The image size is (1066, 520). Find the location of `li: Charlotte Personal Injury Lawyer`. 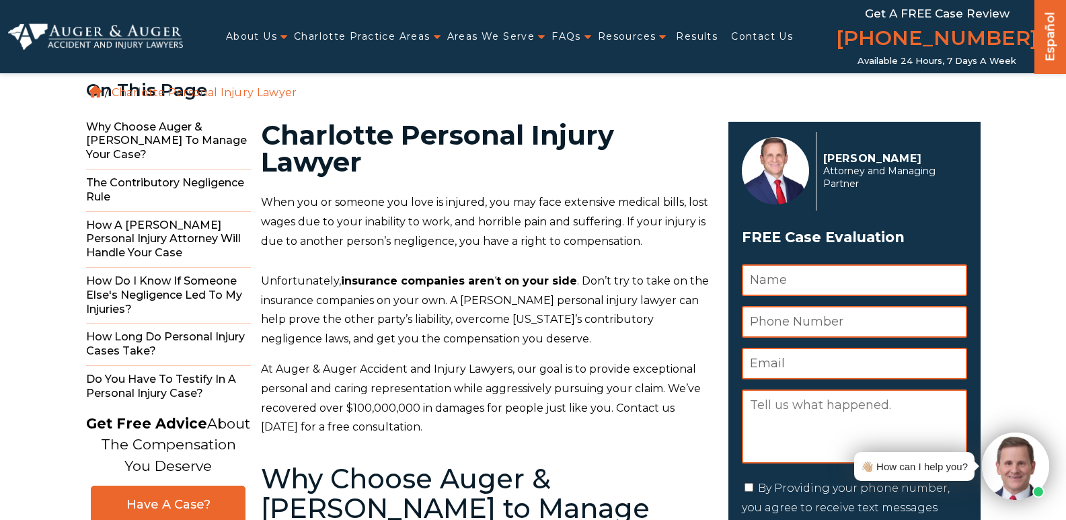

li: Charlotte Personal Injury Lawyer is located at coordinates (205, 92).